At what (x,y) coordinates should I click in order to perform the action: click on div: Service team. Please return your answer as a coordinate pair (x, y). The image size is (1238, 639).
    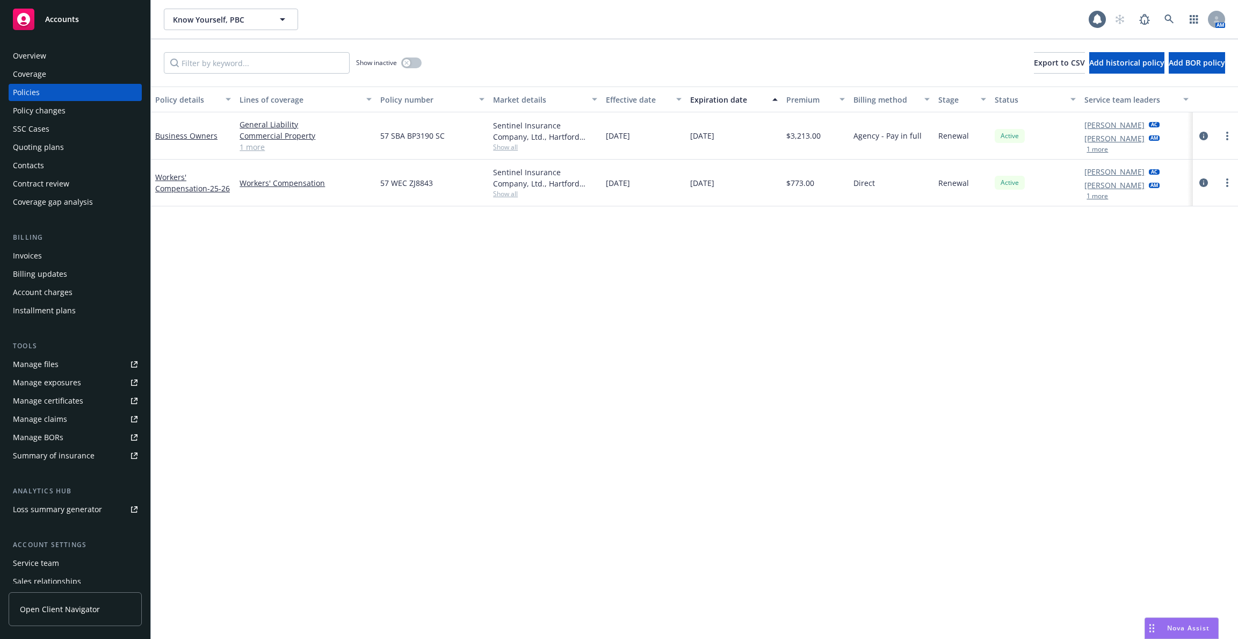
    Looking at the image, I should click on (36, 563).